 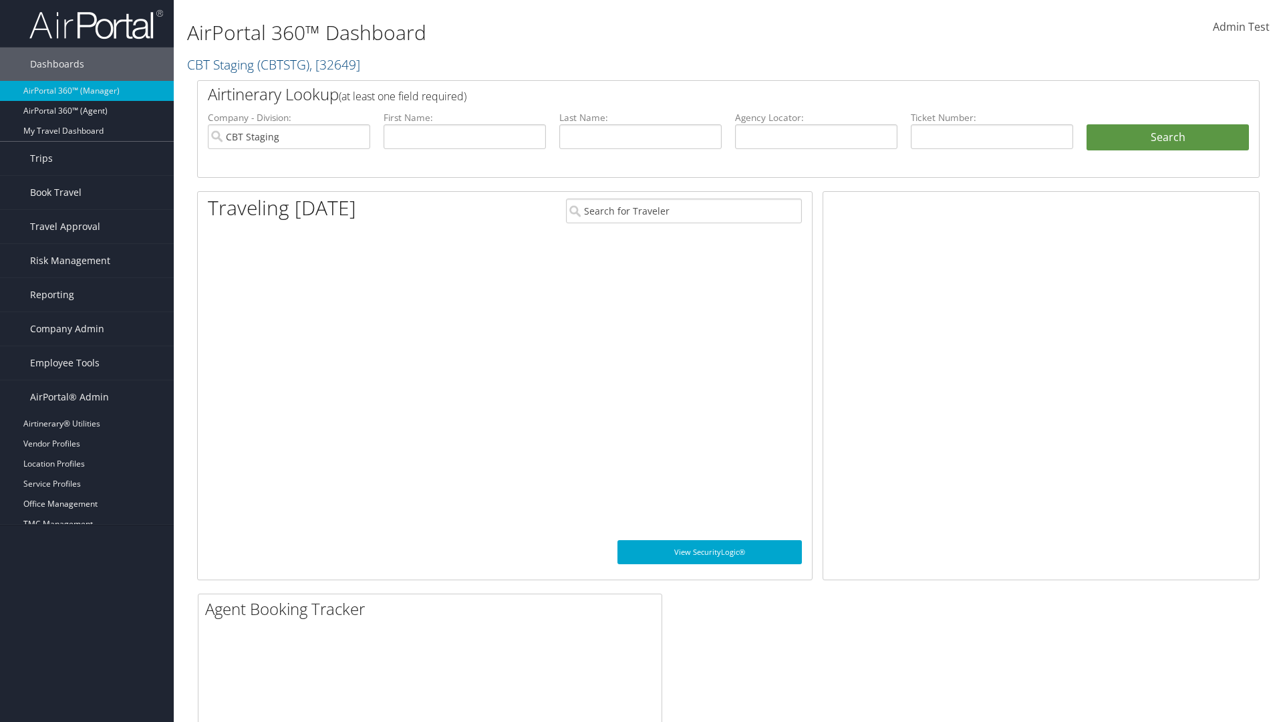 What do you see at coordinates (684, 210) in the screenshot?
I see `input: Search for Traveler` at bounding box center [684, 210].